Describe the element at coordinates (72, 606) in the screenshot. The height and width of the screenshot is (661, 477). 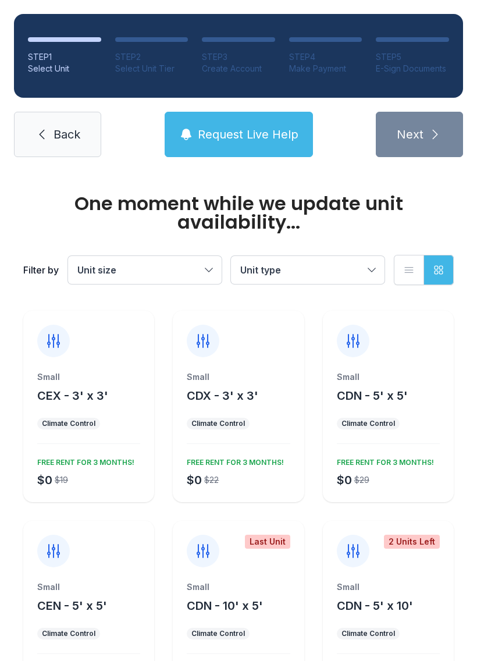
I see `span: CEN - 5' x 5'` at that location.